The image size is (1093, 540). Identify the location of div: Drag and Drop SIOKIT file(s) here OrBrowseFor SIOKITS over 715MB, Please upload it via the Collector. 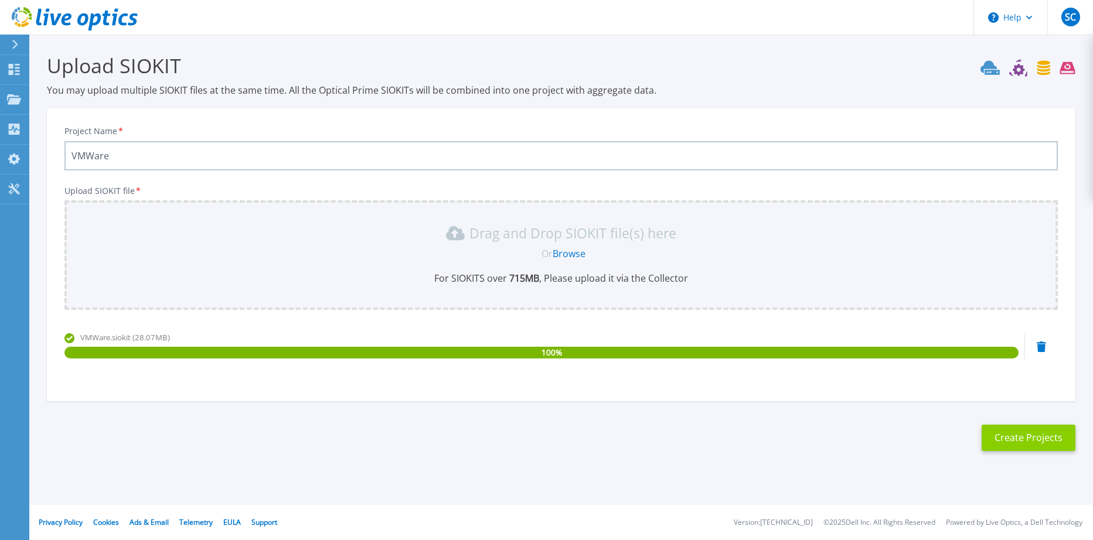
(561, 254).